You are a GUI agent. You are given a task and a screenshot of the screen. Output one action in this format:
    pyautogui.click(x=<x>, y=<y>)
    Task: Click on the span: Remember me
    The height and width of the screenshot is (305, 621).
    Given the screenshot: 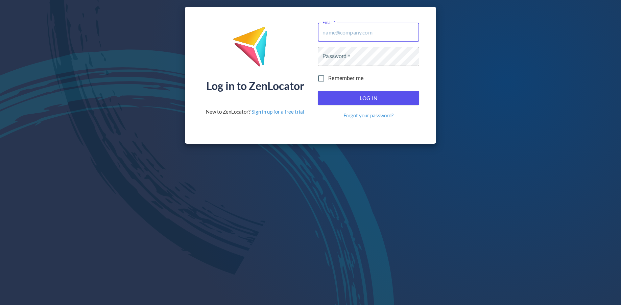 What is the action you would take?
    pyautogui.click(x=346, y=78)
    